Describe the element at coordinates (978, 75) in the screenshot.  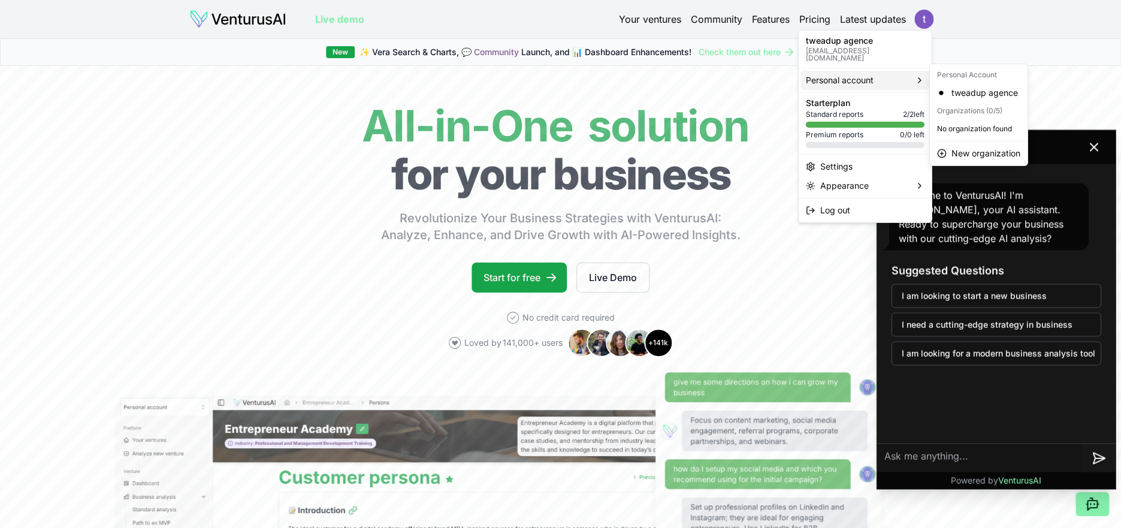
I see `div: Personal Account` at that location.